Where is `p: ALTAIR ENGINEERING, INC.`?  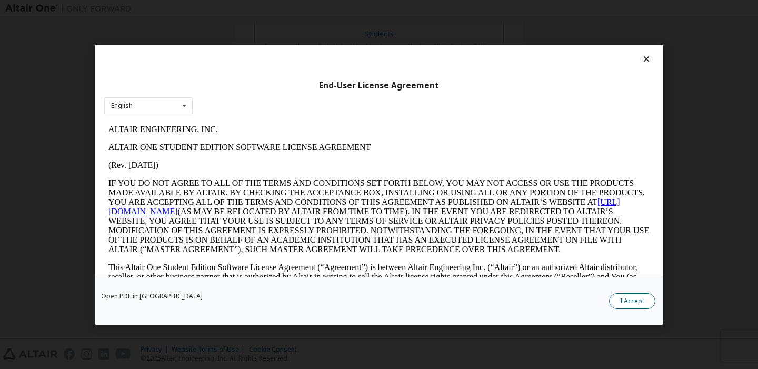 p: ALTAIR ENGINEERING, INC. is located at coordinates (275, 9).